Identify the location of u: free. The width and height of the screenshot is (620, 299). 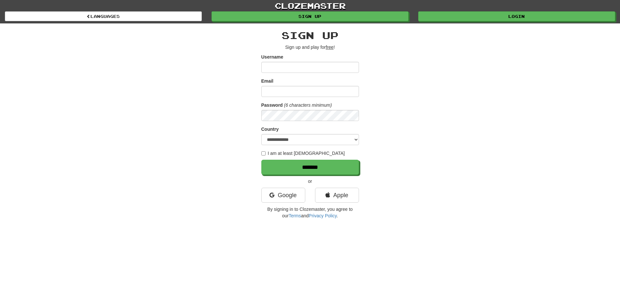
(330, 47).